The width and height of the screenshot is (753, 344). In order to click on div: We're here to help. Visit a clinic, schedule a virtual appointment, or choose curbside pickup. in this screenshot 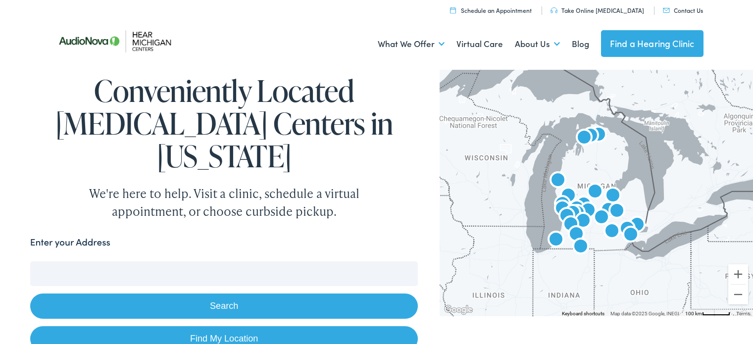, I will do `click(224, 203)`.